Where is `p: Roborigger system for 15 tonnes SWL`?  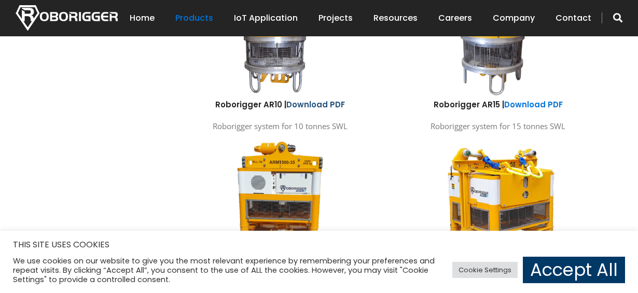 p: Roborigger system for 15 tonnes SWL is located at coordinates (498, 126).